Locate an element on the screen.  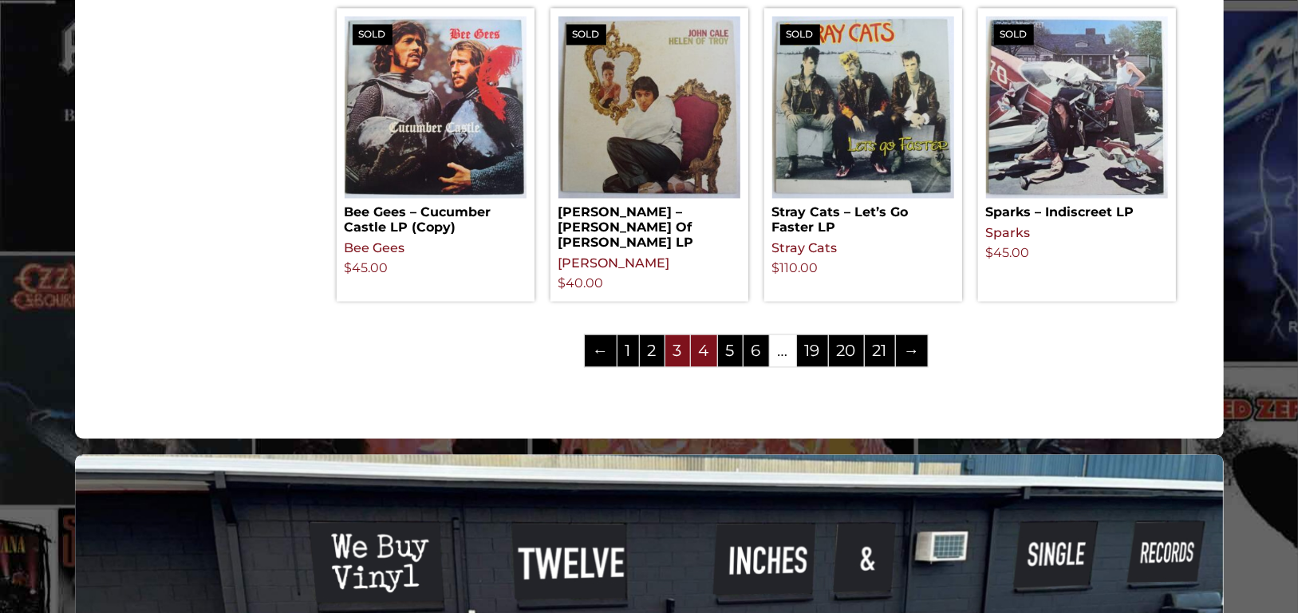
a: Page 5 is located at coordinates (730, 350).